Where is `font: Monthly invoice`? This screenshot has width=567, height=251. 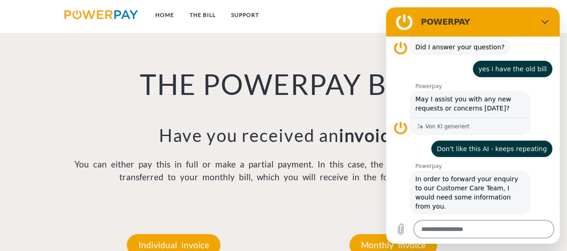
font: Monthly invoice is located at coordinates (393, 245).